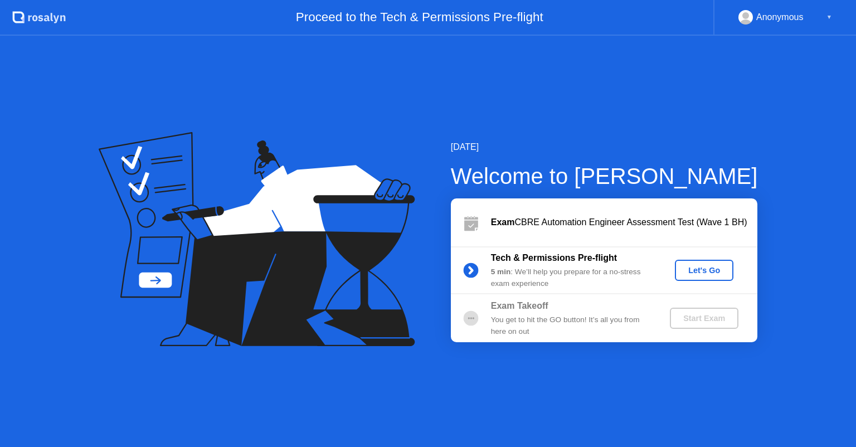 This screenshot has width=856, height=447. Describe the element at coordinates (519, 305) in the screenshot. I see `b: Exam Takeoff` at that location.